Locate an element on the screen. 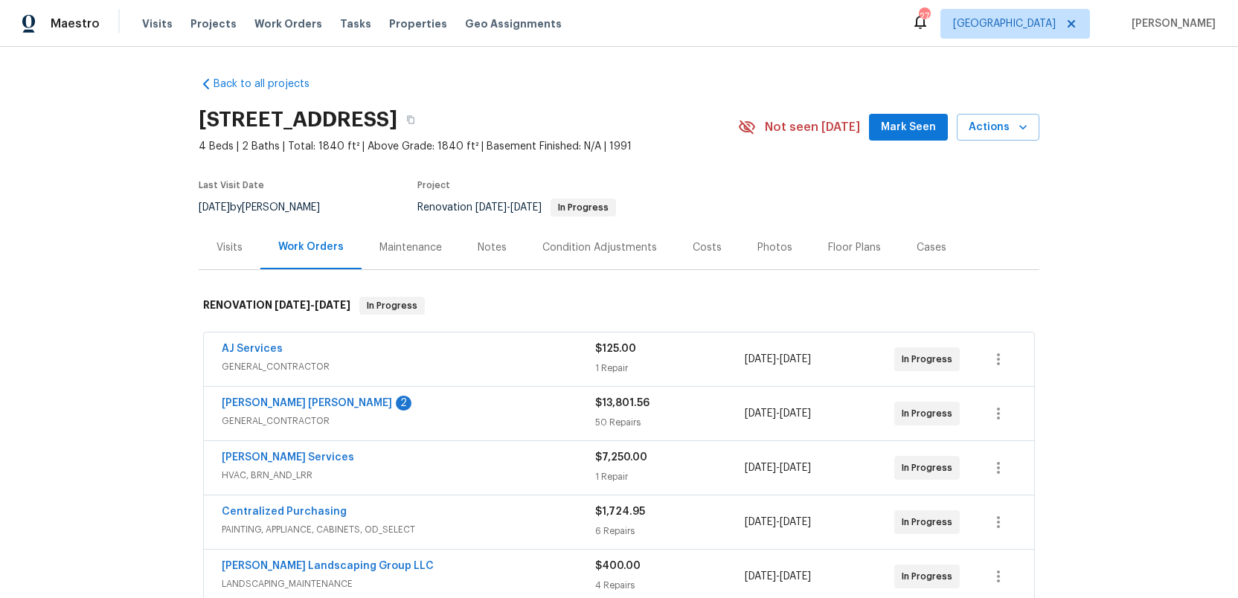 This screenshot has height=598, width=1238. h6: RENOVATION is located at coordinates (277, 306).